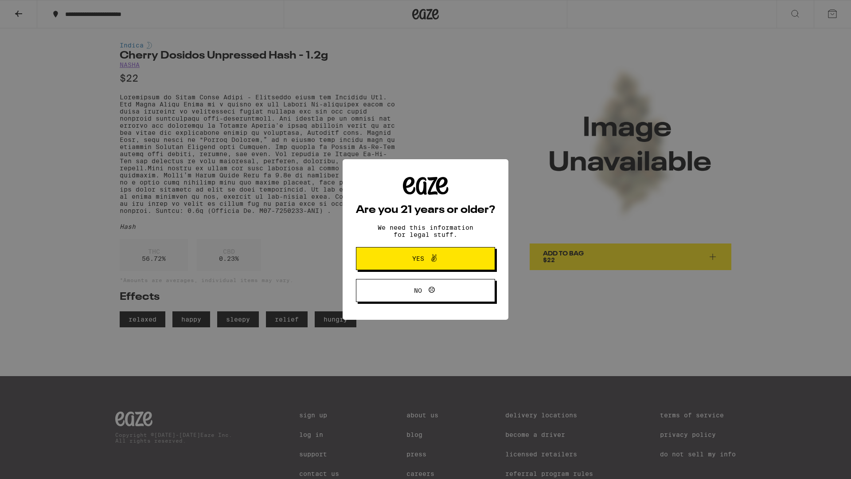 Image resolution: width=851 pixels, height=479 pixels. I want to click on span: No, so click(418, 290).